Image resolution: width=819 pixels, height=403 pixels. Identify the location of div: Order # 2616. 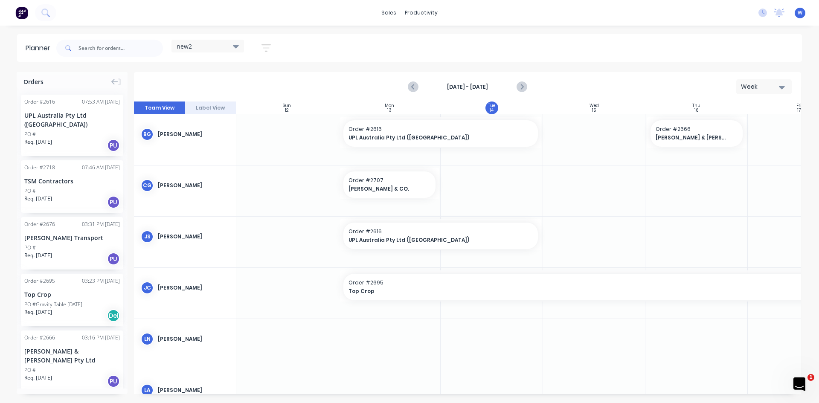
(40, 102).